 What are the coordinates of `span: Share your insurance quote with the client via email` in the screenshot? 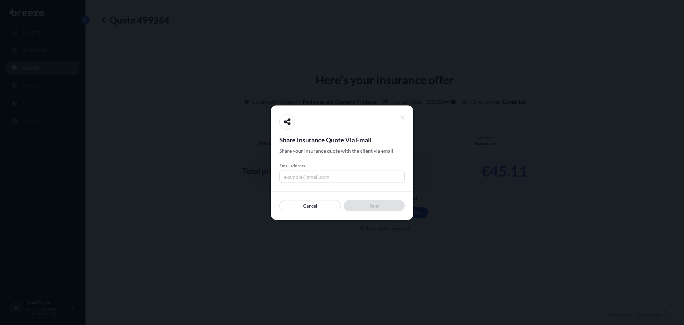 It's located at (336, 150).